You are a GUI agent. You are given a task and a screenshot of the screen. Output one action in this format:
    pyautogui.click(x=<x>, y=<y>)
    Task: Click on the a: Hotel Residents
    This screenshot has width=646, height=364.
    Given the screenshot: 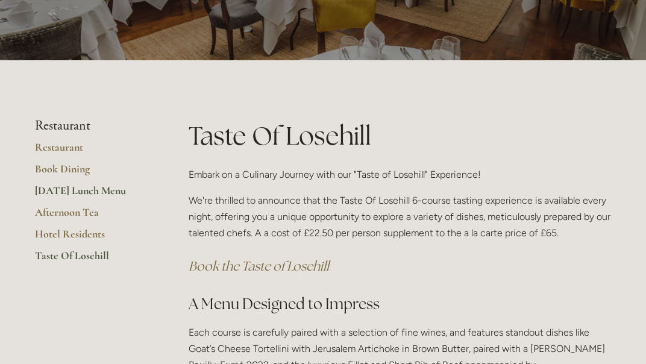 What is the action you would take?
    pyautogui.click(x=92, y=238)
    